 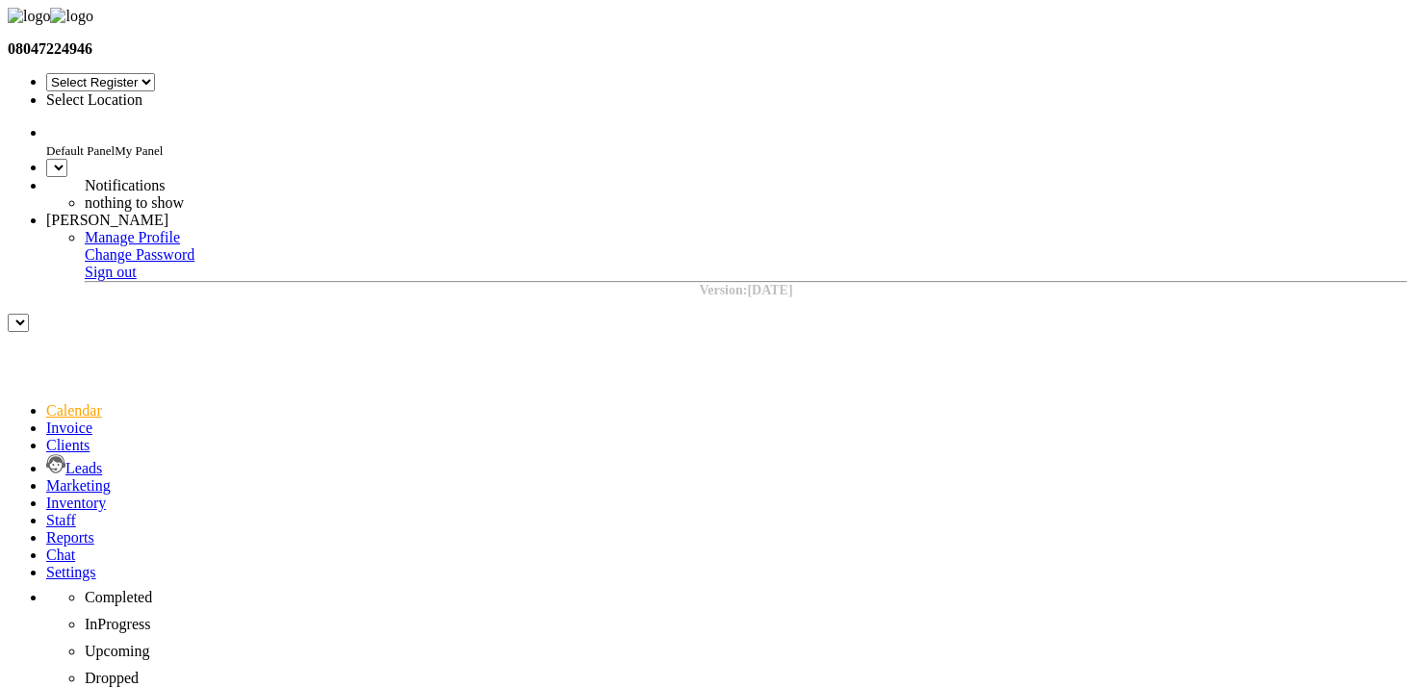 What do you see at coordinates (61, 555) in the screenshot?
I see `a: Chat` at bounding box center [61, 555].